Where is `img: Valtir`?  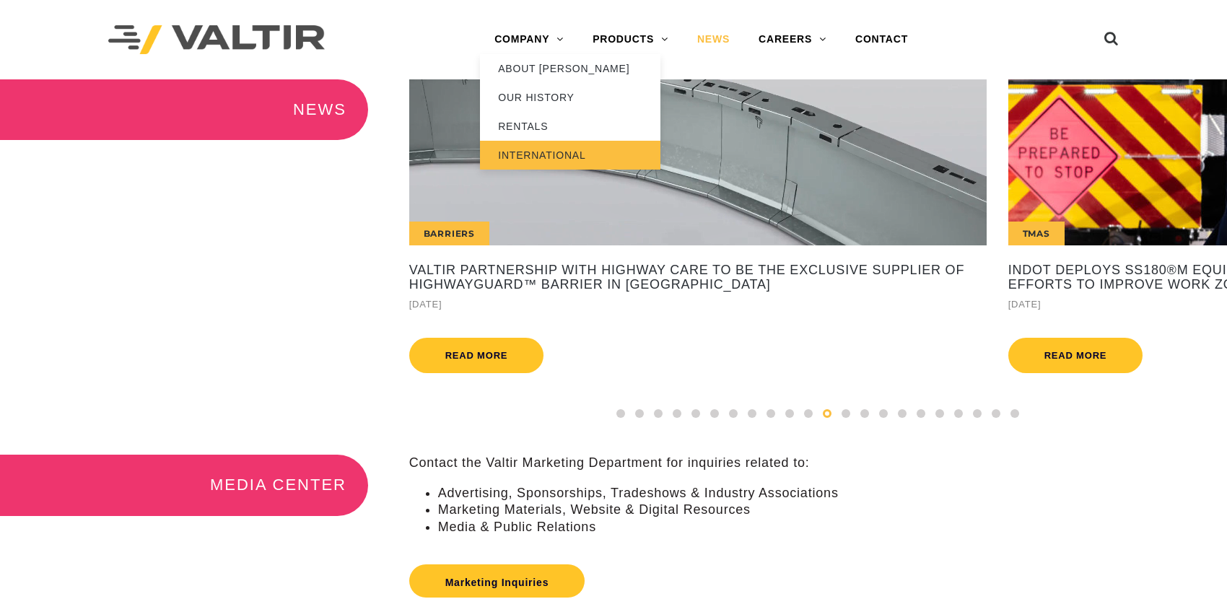
img: Valtir is located at coordinates (217, 40).